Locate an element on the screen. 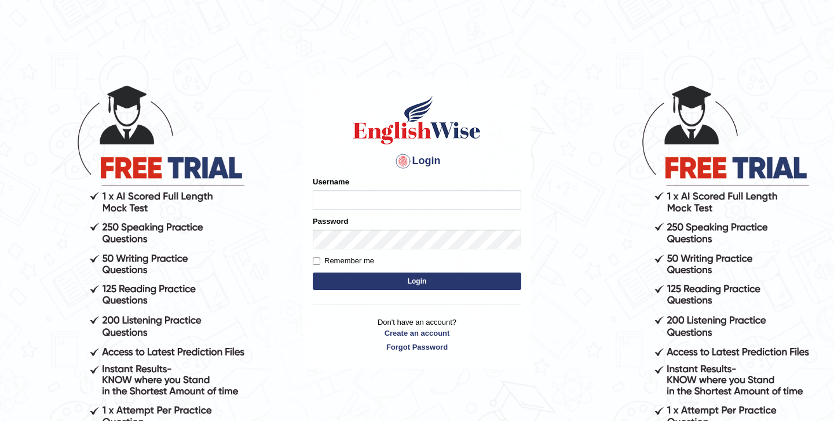 The image size is (834, 421). p: Don't have an account? is located at coordinates (417, 334).